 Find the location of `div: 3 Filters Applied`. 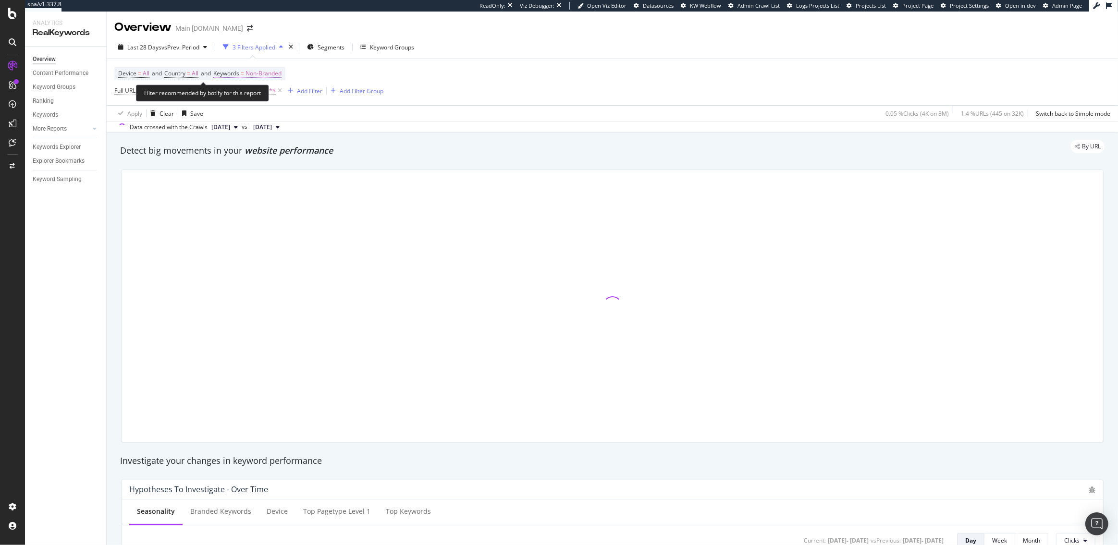

div: 3 Filters Applied is located at coordinates (254, 47).